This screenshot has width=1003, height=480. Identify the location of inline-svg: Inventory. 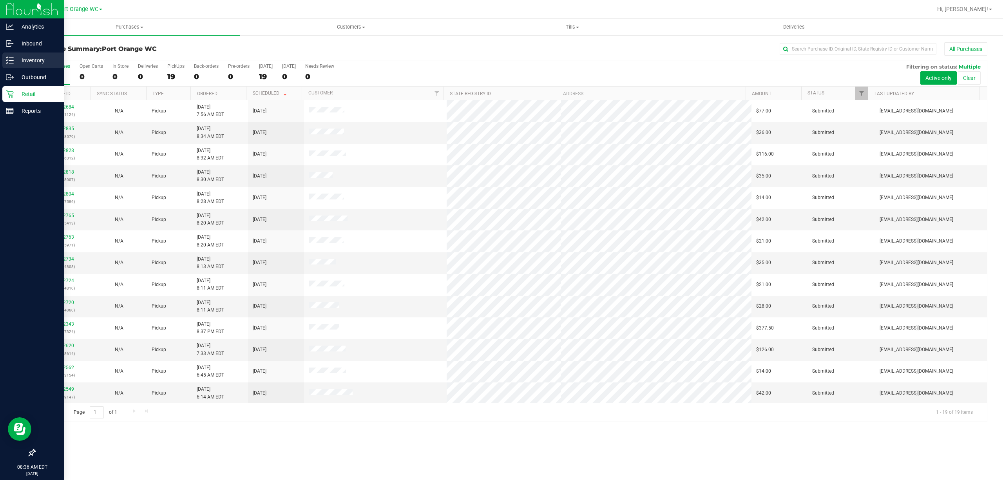
(10, 60).